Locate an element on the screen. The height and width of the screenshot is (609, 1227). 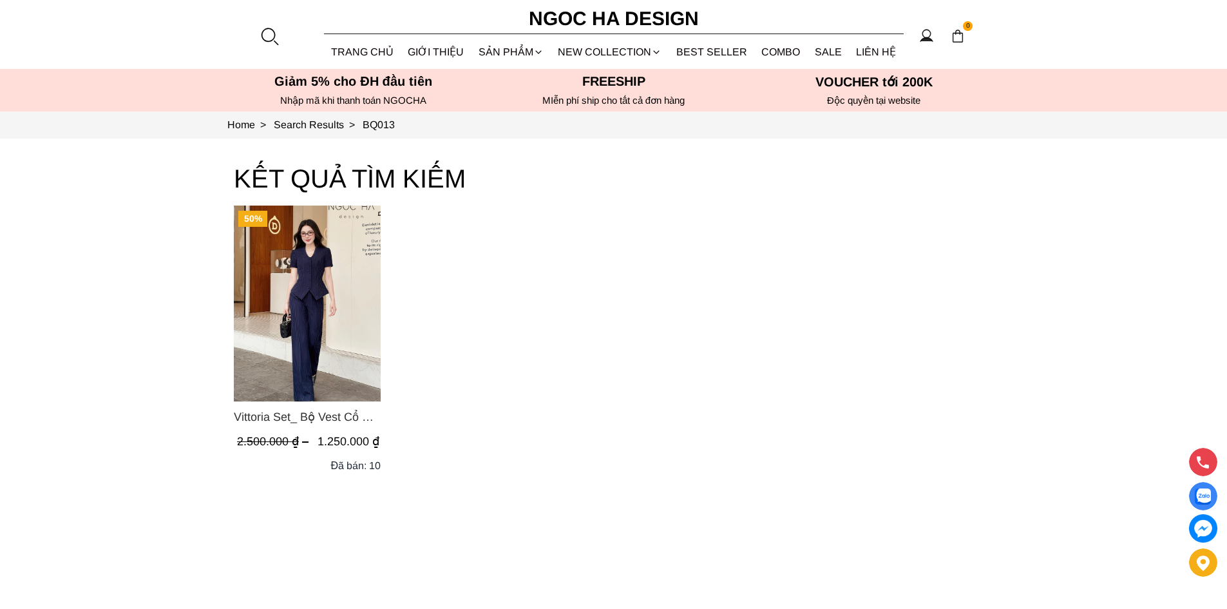
a: LIÊN HỆ is located at coordinates (876, 52).